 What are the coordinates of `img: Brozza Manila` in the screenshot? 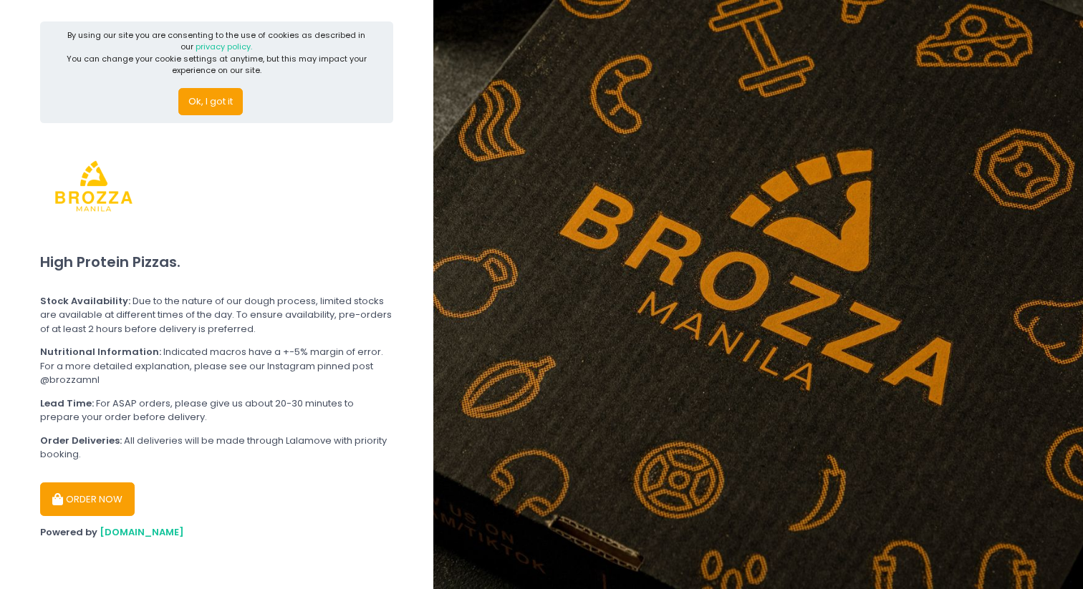 It's located at (94, 186).